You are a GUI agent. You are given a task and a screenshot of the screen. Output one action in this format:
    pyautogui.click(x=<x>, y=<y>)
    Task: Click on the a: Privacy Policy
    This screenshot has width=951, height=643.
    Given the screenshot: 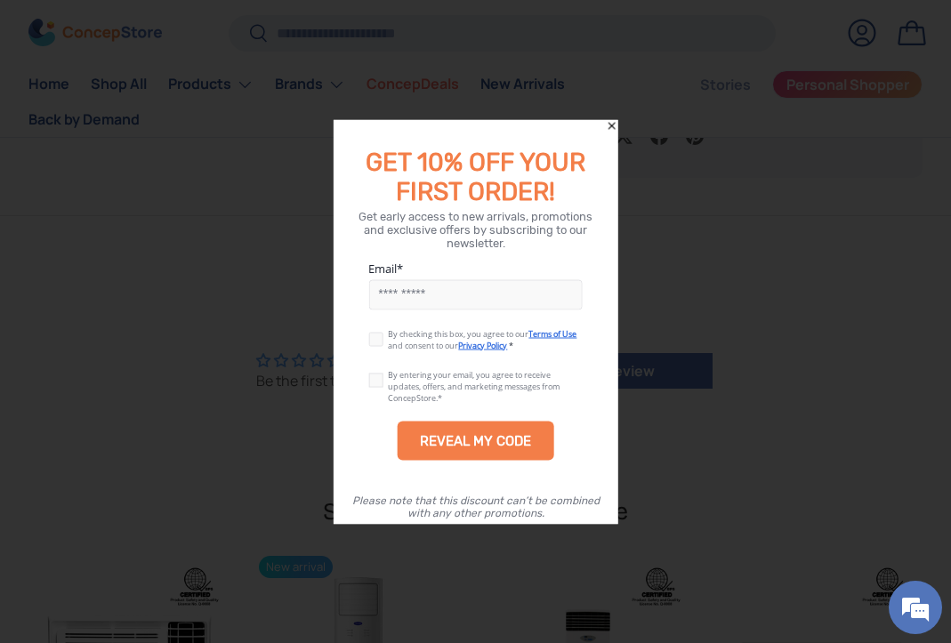 What is the action you would take?
    pyautogui.click(x=482, y=344)
    